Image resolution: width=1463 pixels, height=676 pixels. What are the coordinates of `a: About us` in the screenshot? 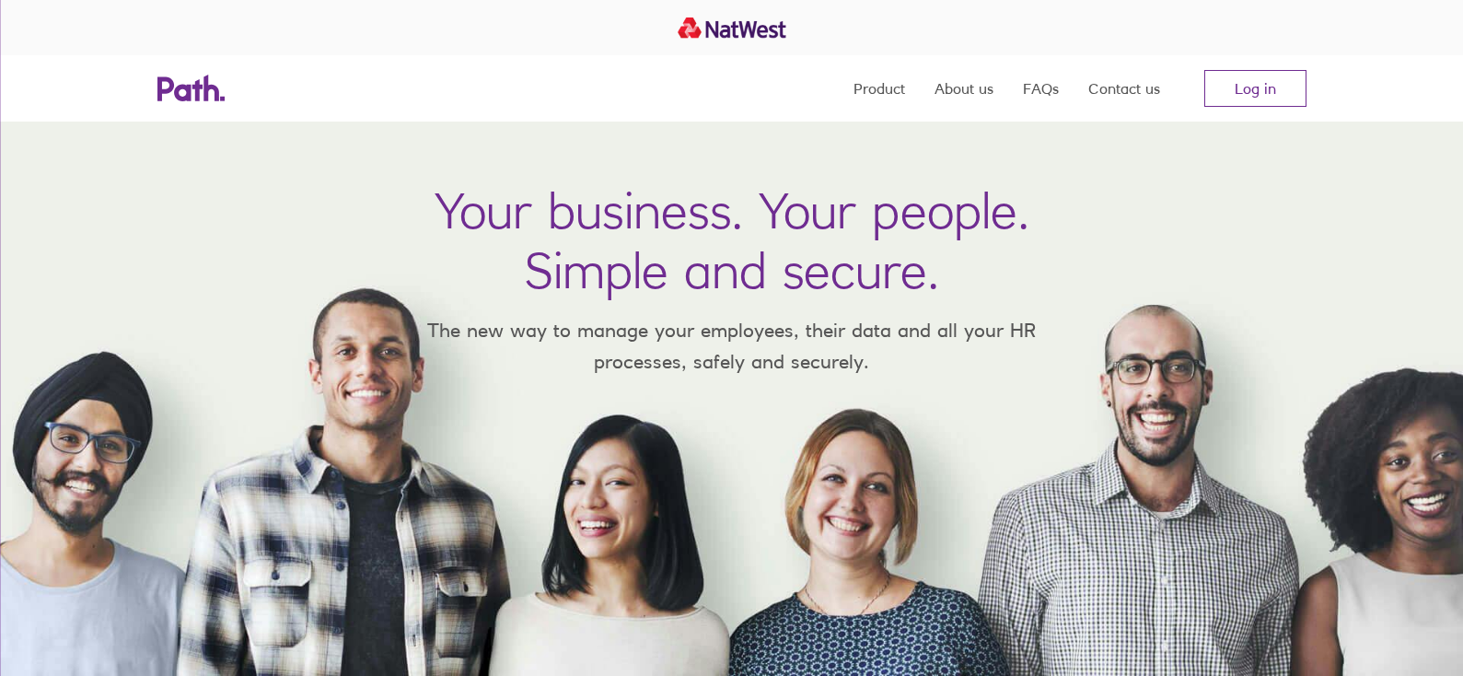 It's located at (964, 88).